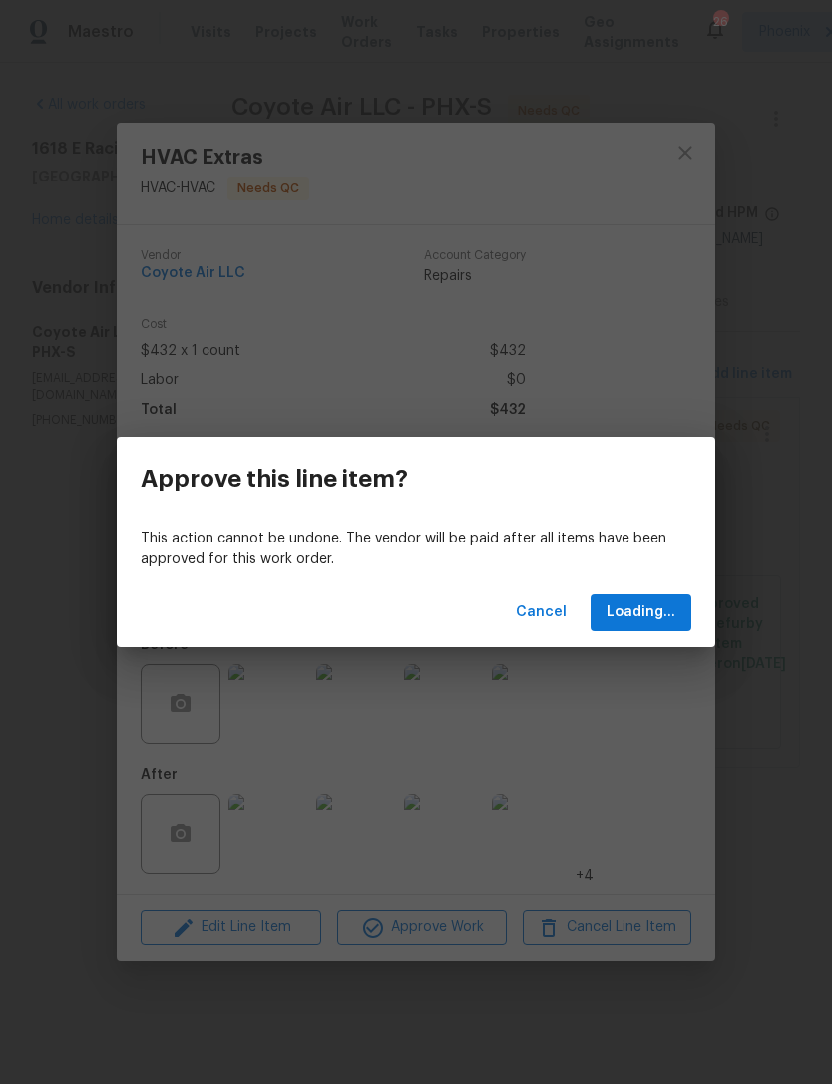  I want to click on span: Cancel, so click(541, 613).